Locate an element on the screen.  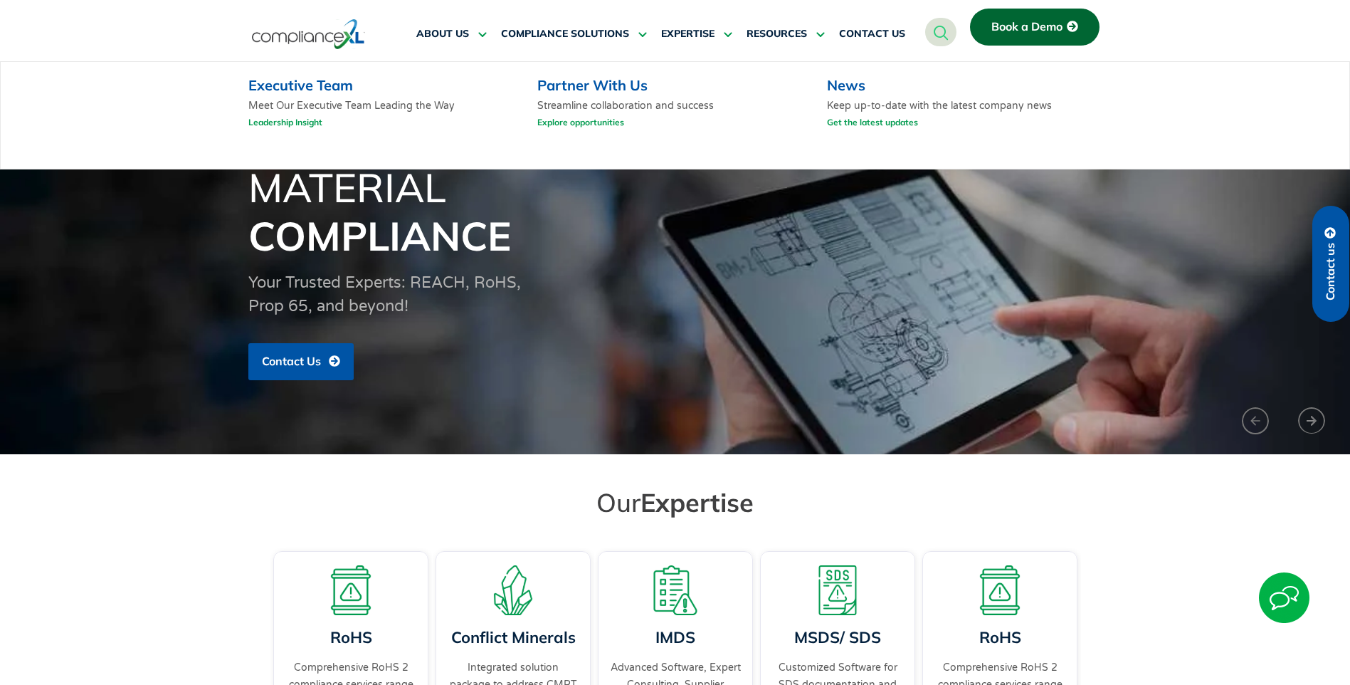
span: ABOUT US is located at coordinates (443, 34).